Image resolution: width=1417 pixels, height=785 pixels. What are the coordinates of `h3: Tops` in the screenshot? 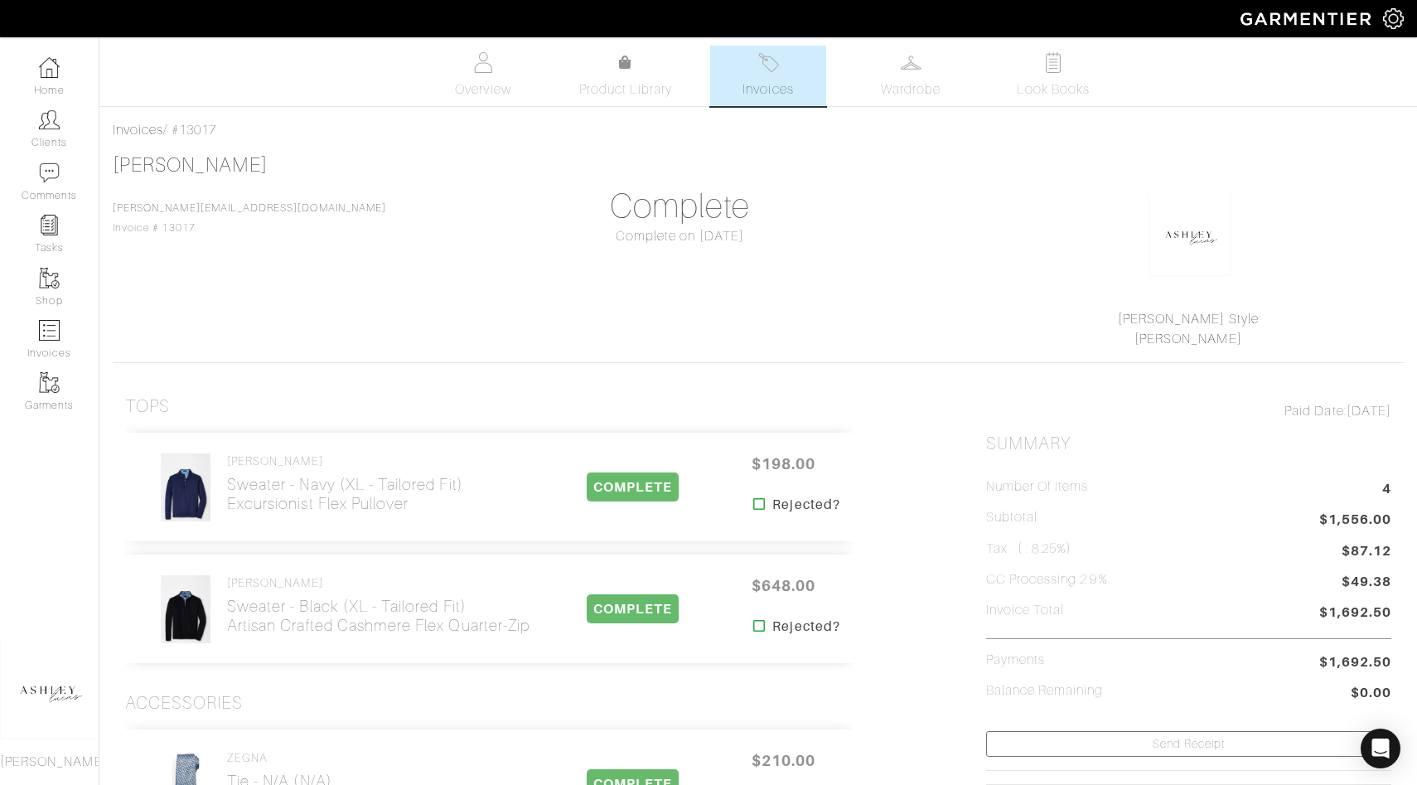 It's located at (147, 406).